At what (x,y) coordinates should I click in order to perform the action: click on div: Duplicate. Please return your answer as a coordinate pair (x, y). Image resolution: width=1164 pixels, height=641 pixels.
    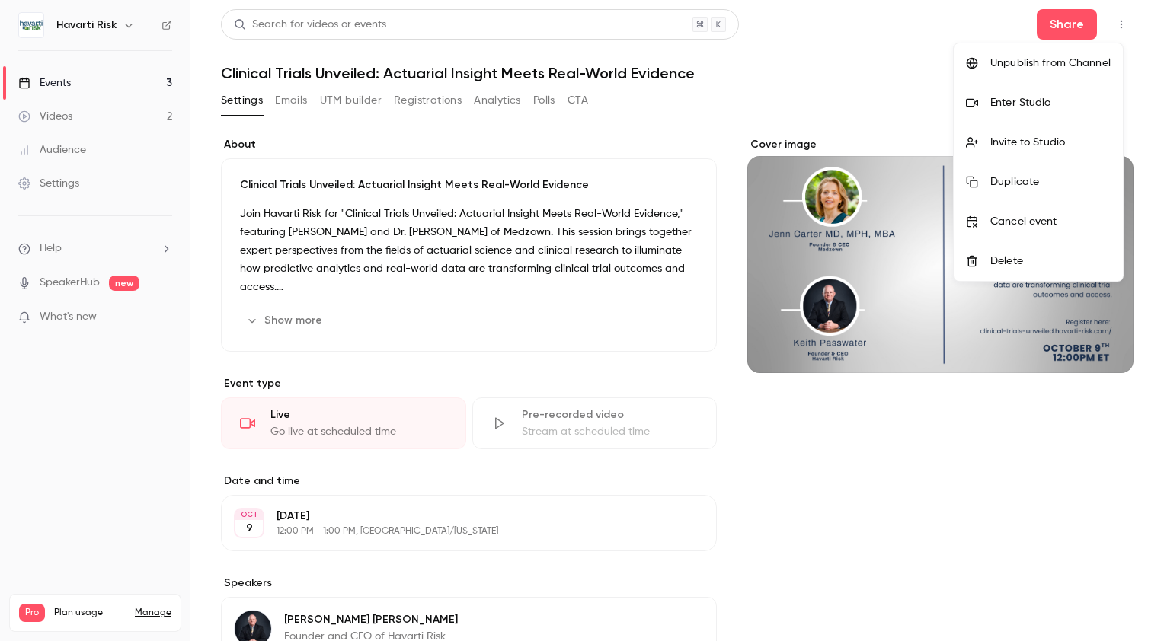
    Looking at the image, I should click on (1050, 182).